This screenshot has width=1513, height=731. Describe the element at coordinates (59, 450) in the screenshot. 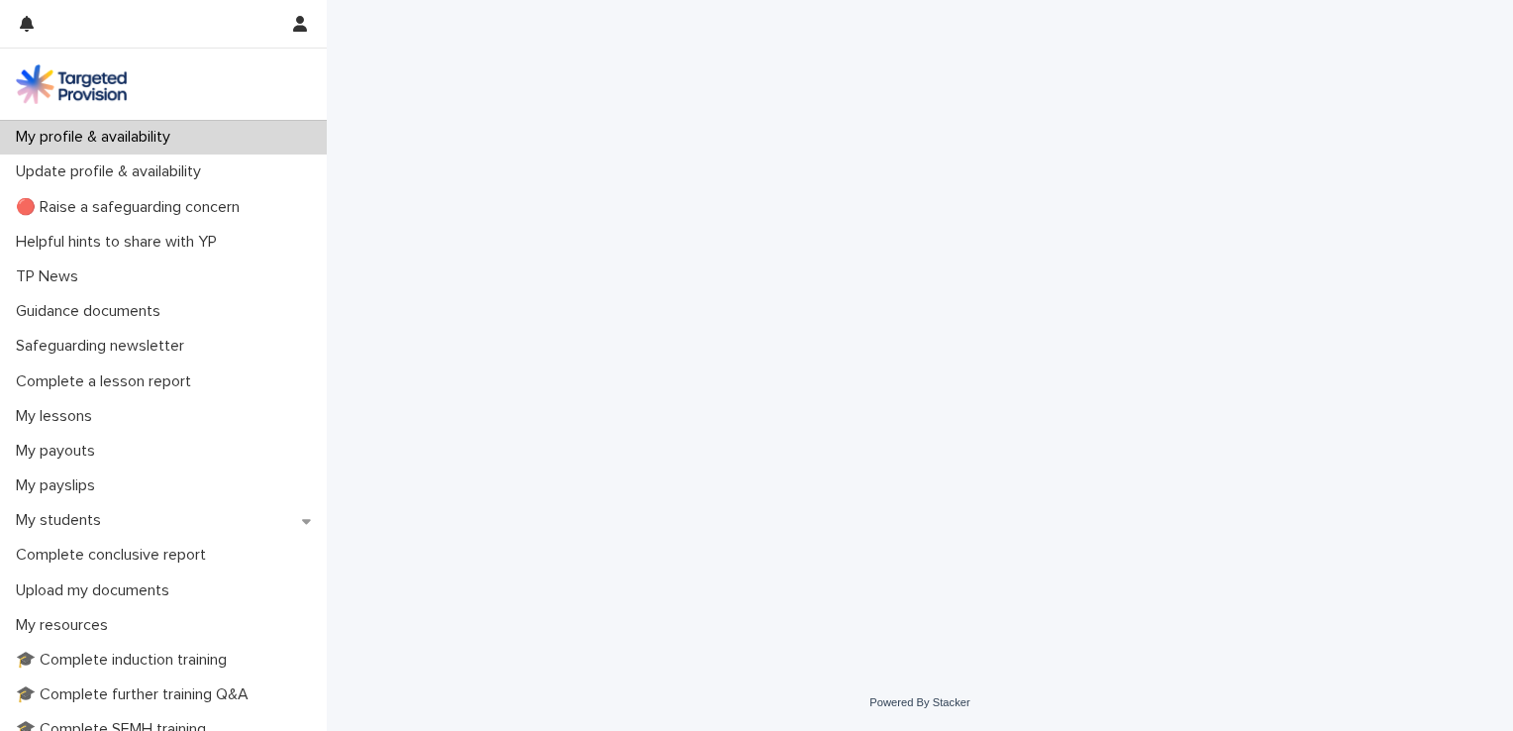

I see `p: My payouts` at that location.